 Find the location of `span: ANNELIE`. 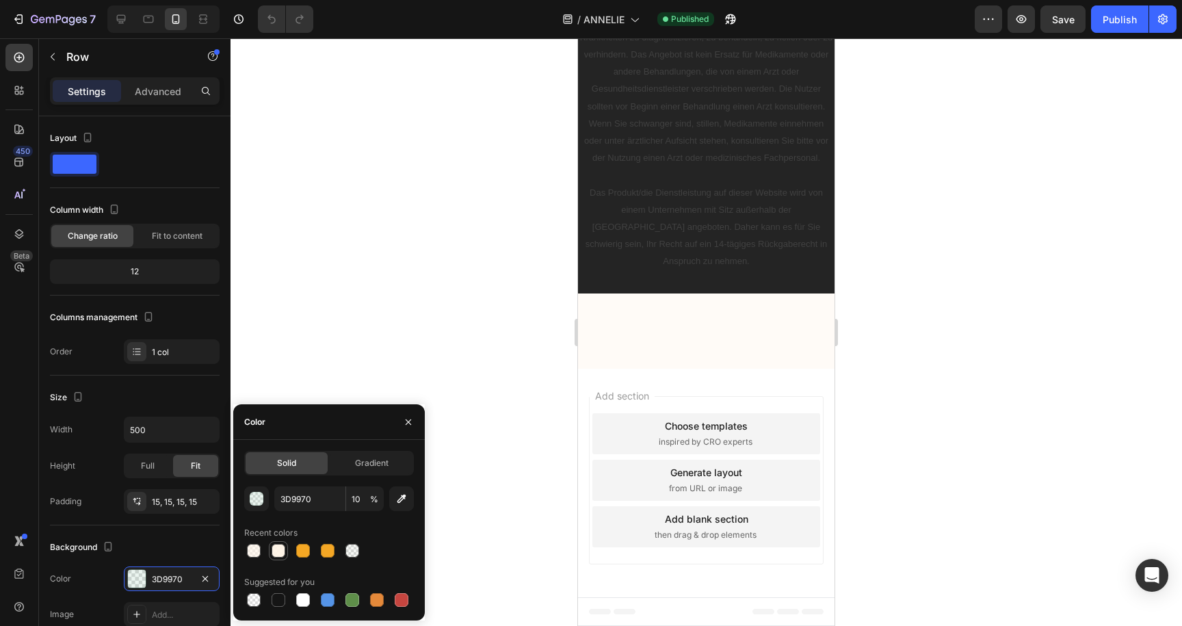

span: ANNELIE is located at coordinates (604, 19).